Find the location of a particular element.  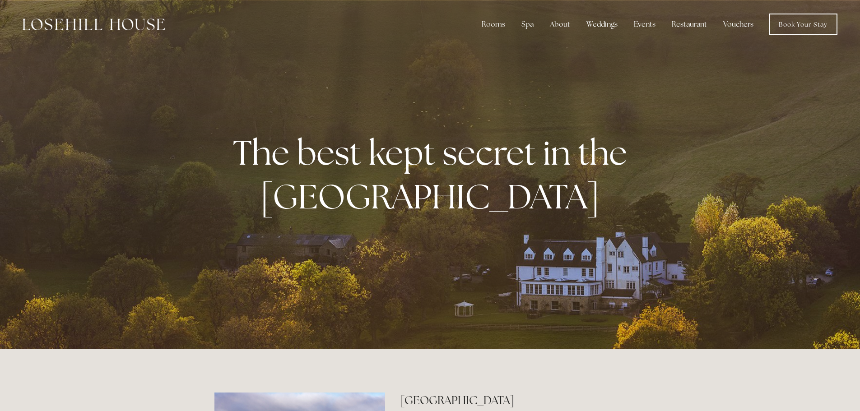

img: Losehill House is located at coordinates (93, 24).